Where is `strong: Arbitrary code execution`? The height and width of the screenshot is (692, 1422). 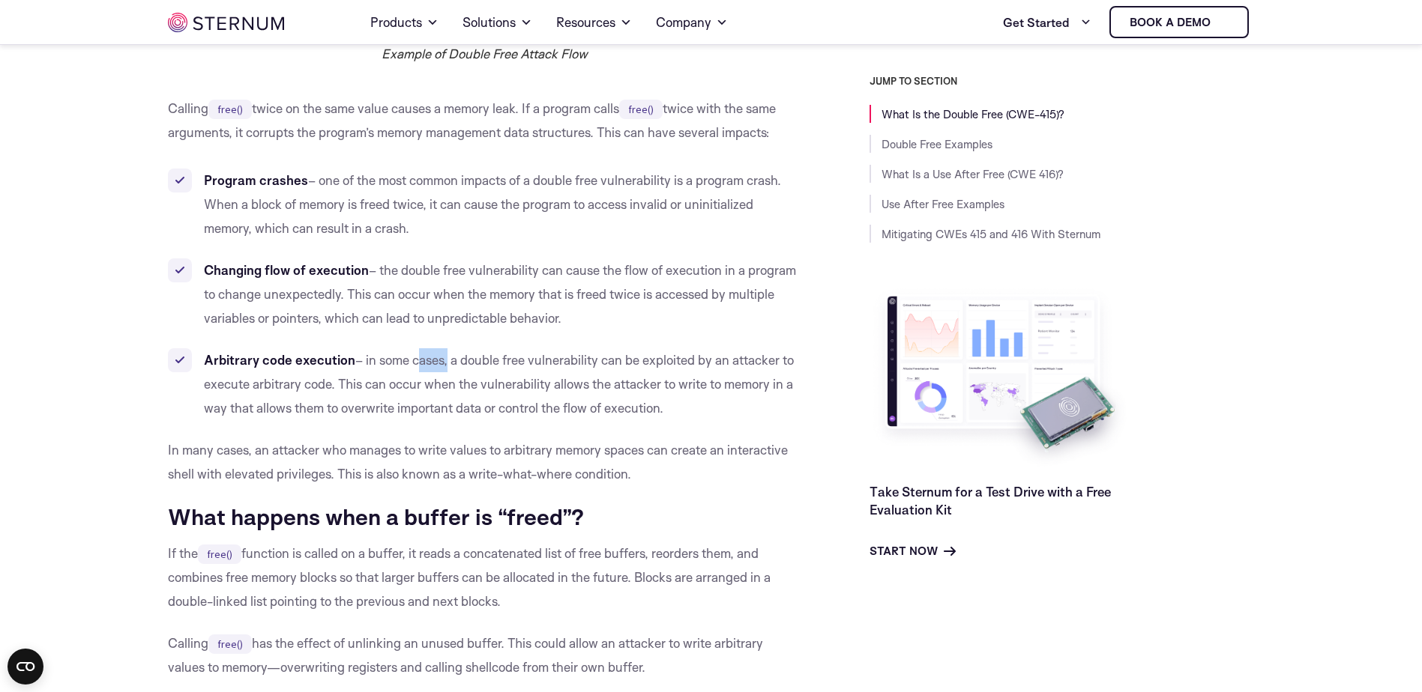 strong: Arbitrary code execution is located at coordinates (280, 360).